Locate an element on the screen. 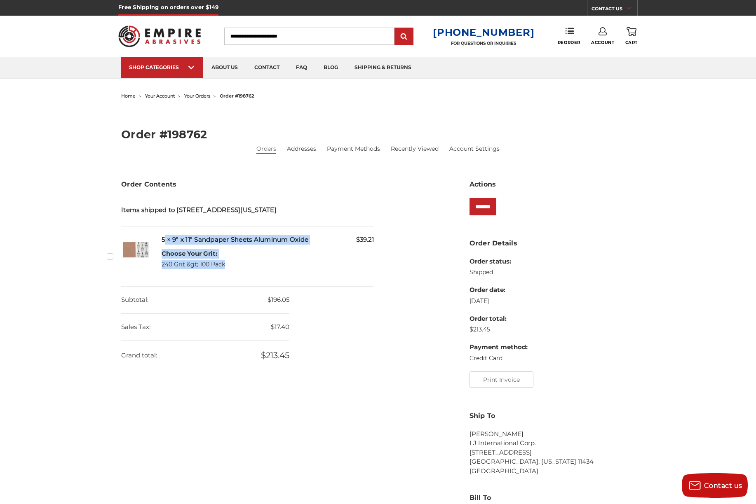  h5: 5 × 9" x 11" Sandpaper Sheets Aluminum Oxide is located at coordinates (267, 240).